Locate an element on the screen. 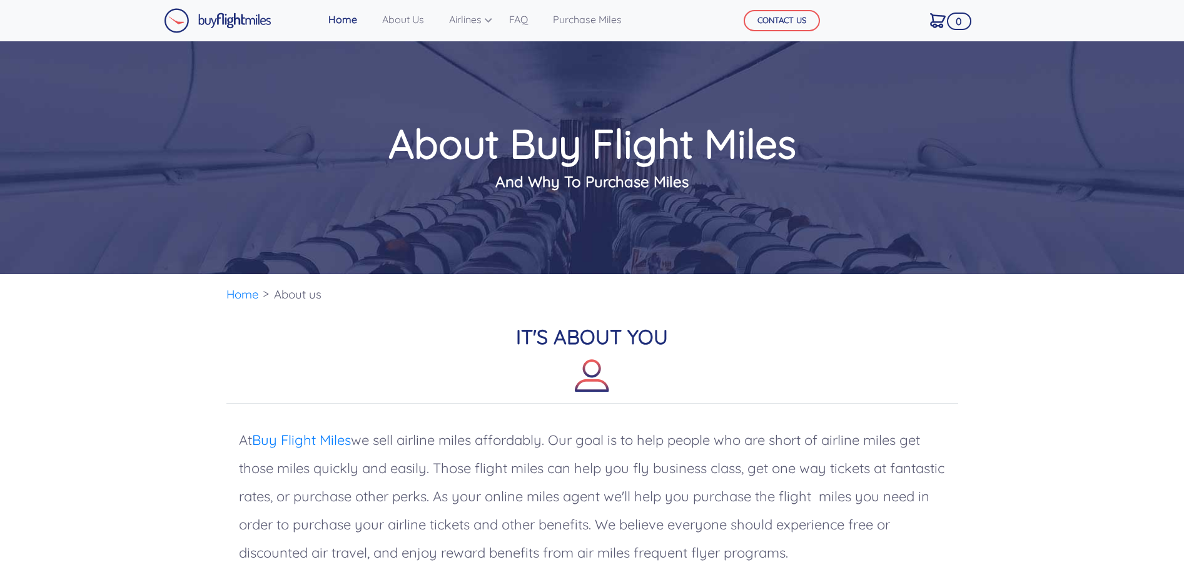 The image size is (1184, 572). a: Purchase Miles is located at coordinates (587, 19).